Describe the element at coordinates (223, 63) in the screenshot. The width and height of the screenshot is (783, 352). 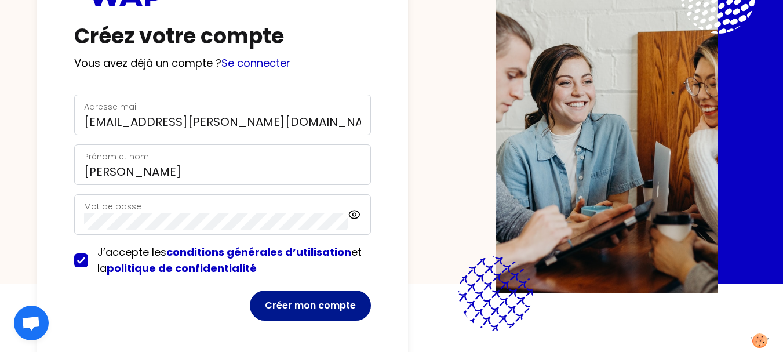
I see `p: Vous avez déjà un compte ?` at that location.